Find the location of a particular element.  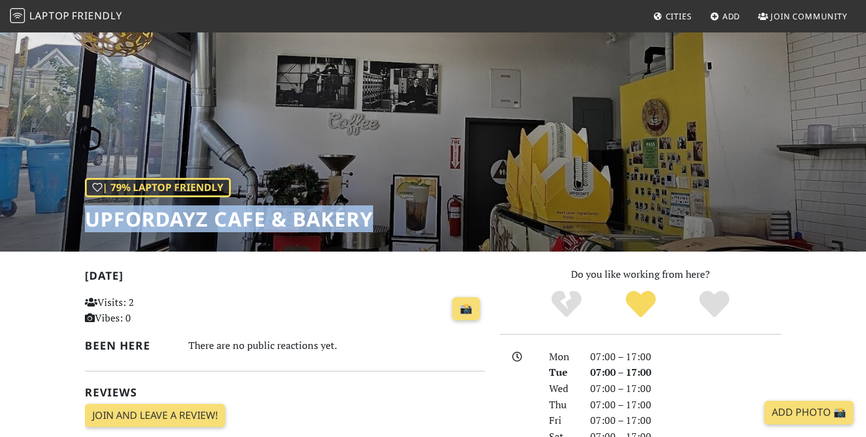

span: Cities is located at coordinates (679, 16).